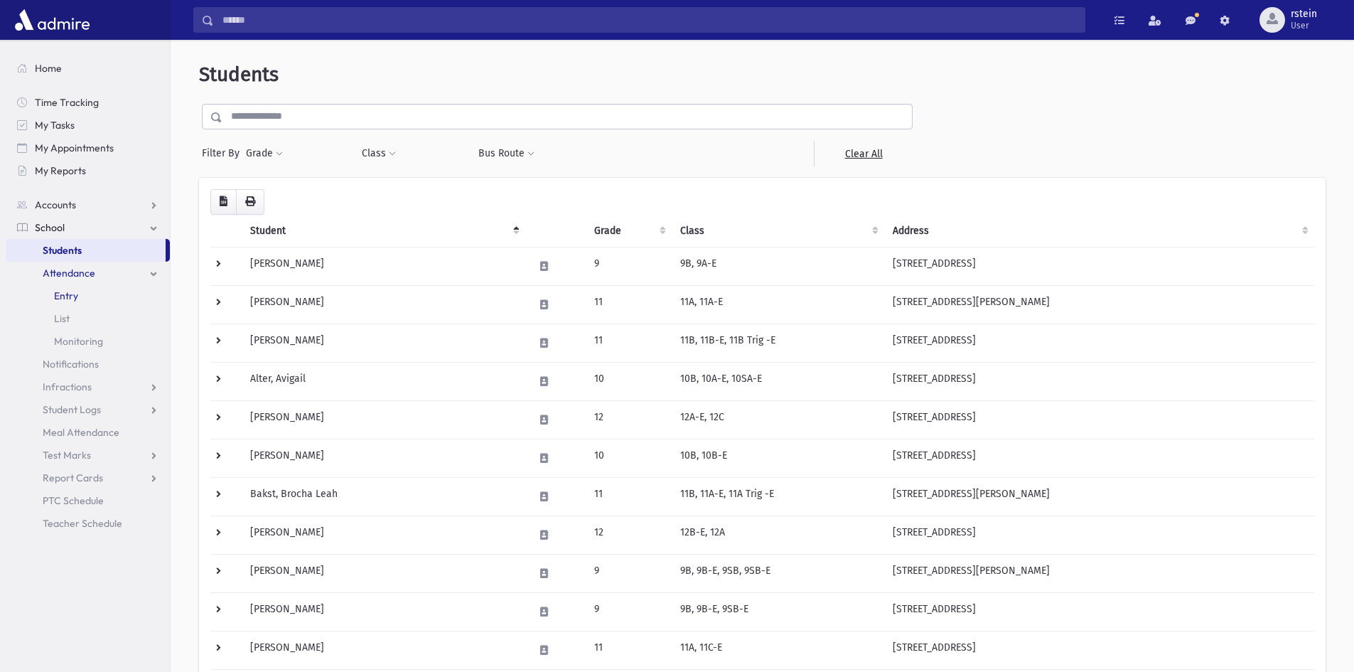 The width and height of the screenshot is (1354, 672). I want to click on a: Infractions, so click(87, 387).